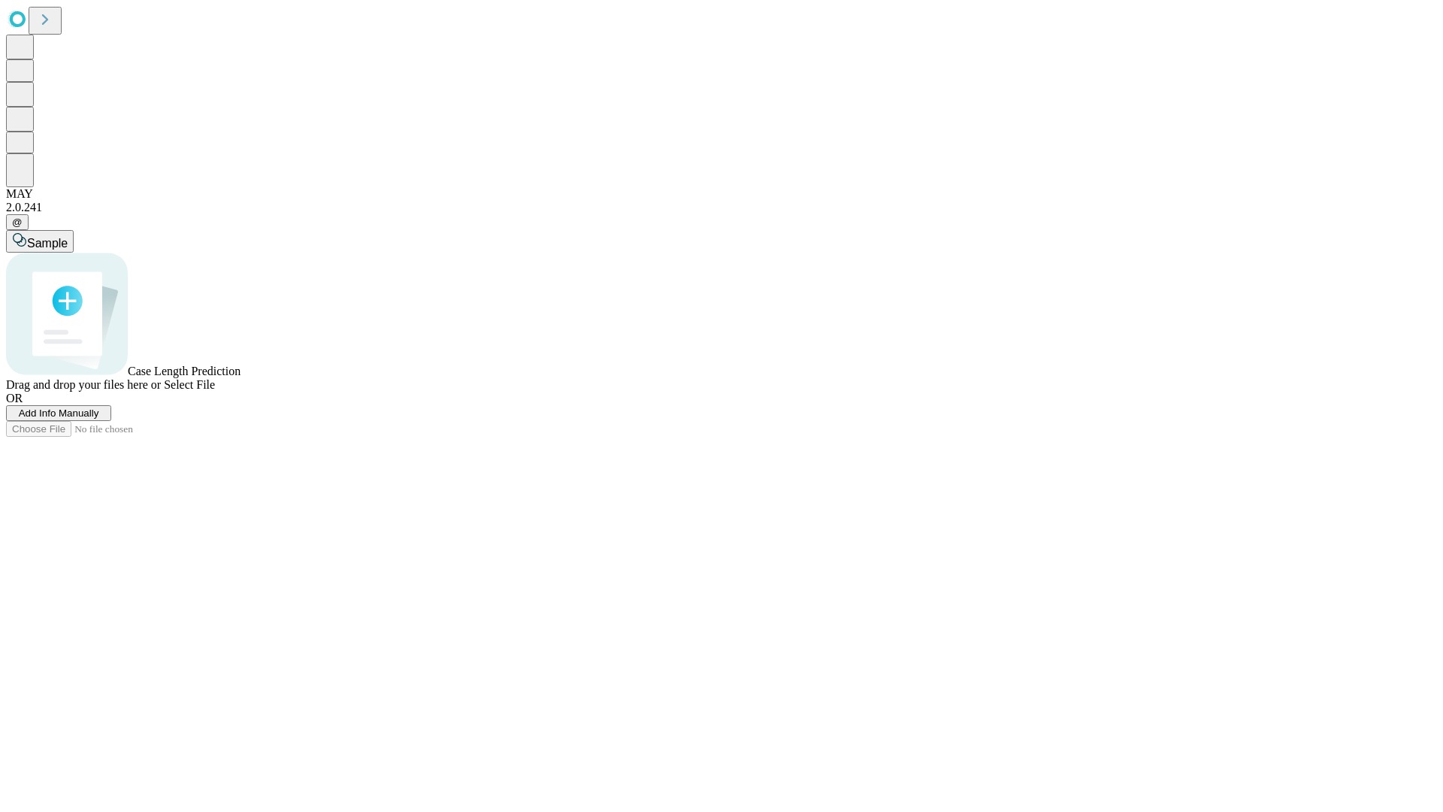 The height and width of the screenshot is (812, 1443). What do you see at coordinates (721, 194) in the screenshot?
I see `div: MAY` at bounding box center [721, 194].